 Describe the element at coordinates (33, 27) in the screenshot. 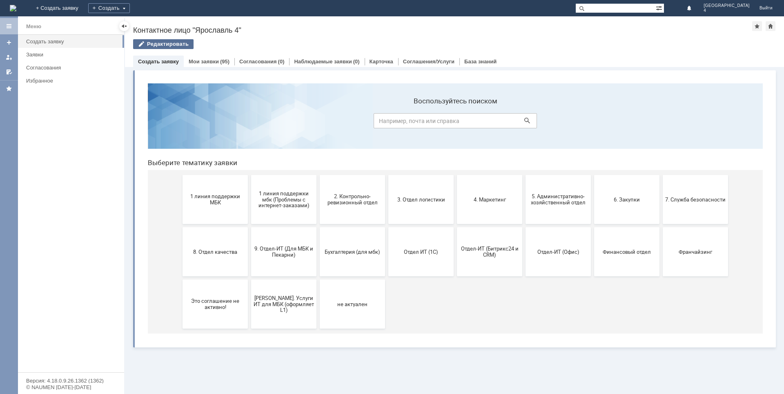

I see `div: Меню` at that location.